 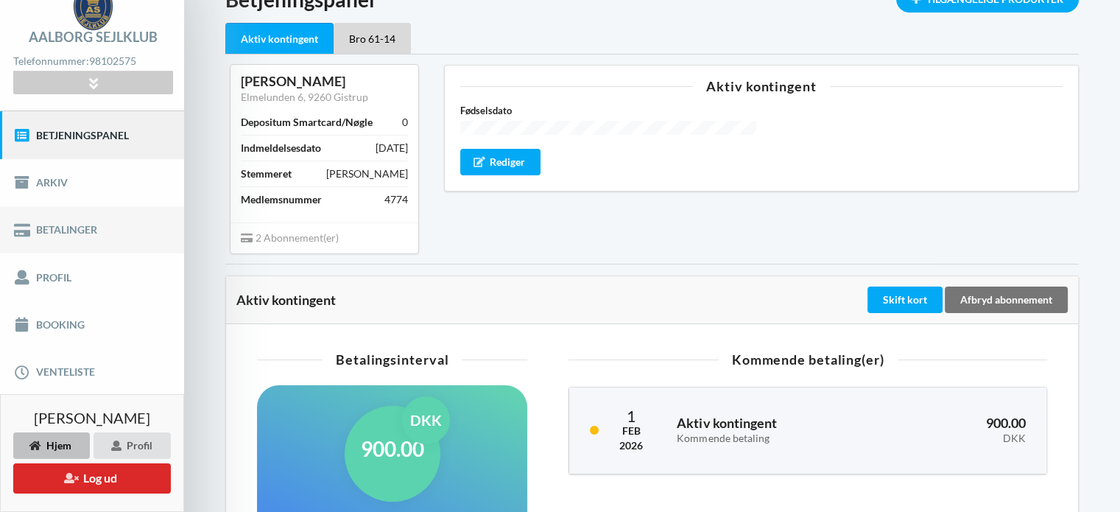 I want to click on span: 2 Abonnement(er), so click(x=289, y=237).